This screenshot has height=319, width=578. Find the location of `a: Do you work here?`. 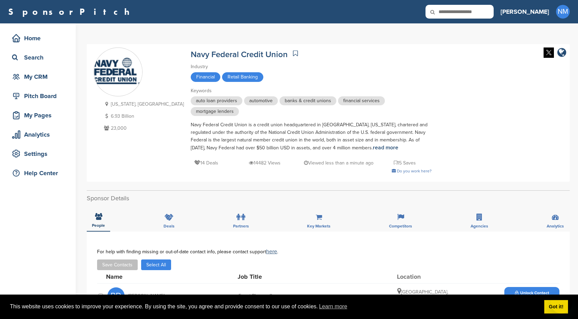

a: Do you work here? is located at coordinates (412, 171).